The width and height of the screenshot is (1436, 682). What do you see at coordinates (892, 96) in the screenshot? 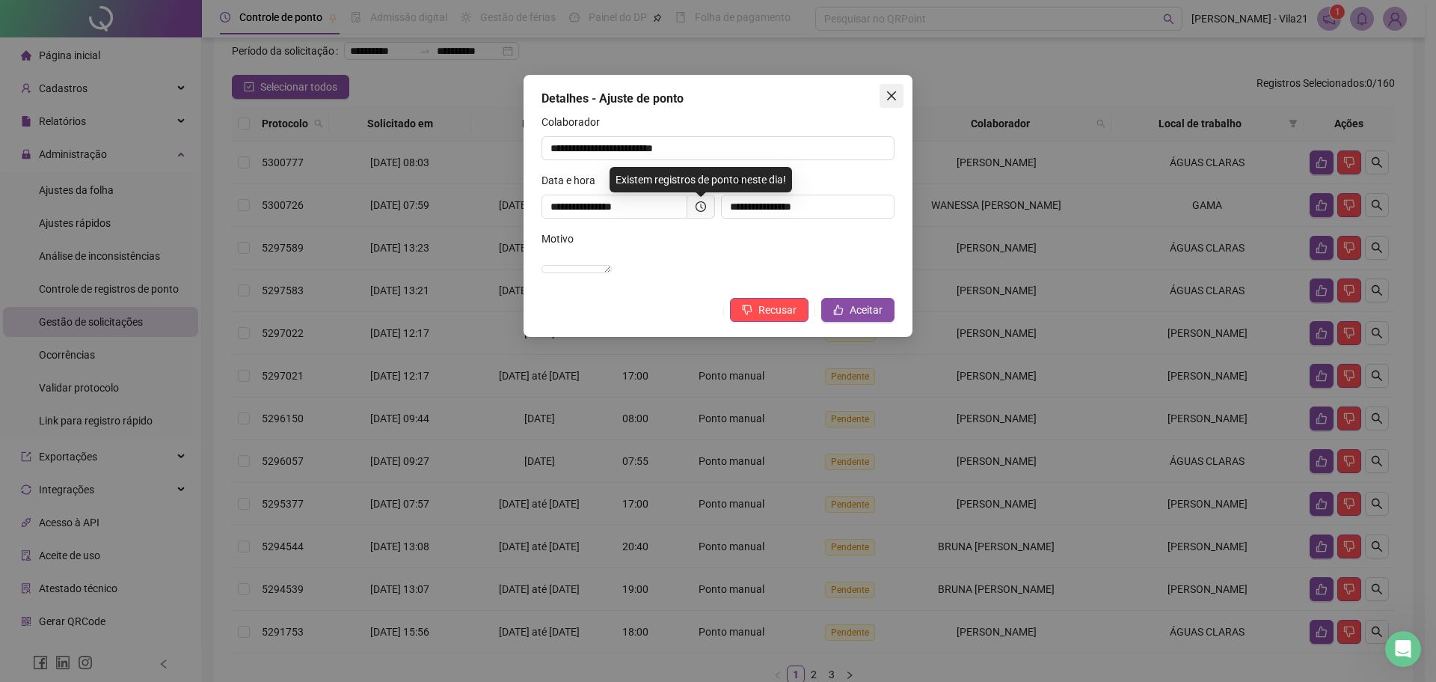
I see `button: Close` at bounding box center [892, 96].